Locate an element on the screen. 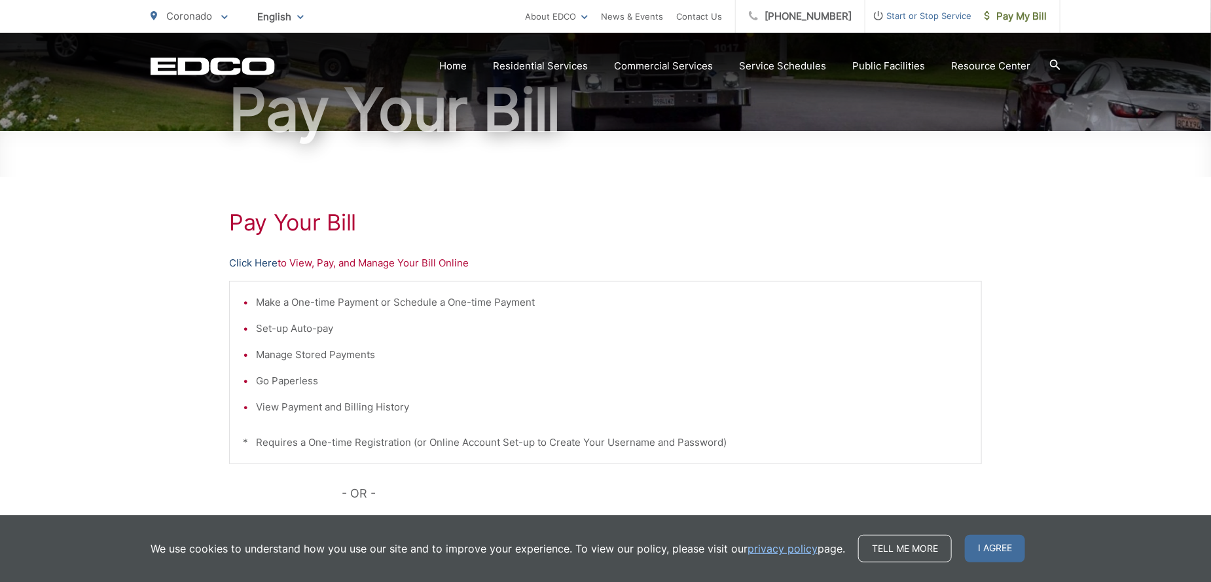 The height and width of the screenshot is (582, 1211). a: Click Here is located at coordinates (253, 263).